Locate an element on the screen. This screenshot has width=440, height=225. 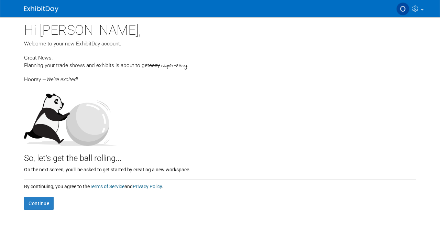
span: super-easy is located at coordinates (174, 66).